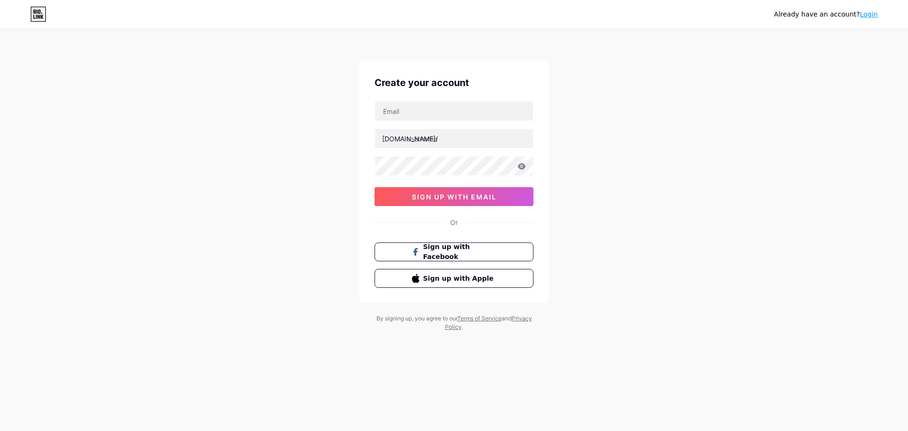 This screenshot has width=908, height=431. Describe the element at coordinates (454, 111) in the screenshot. I see `input: Email` at that location.